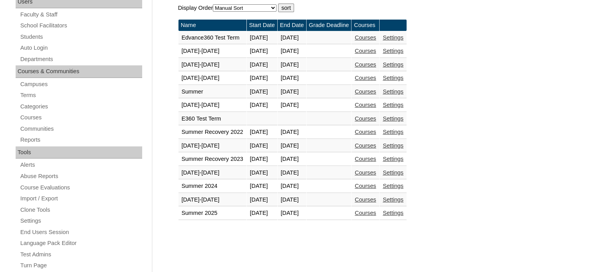  What do you see at coordinates (79, 152) in the screenshot?
I see `div: Tools` at bounding box center [79, 152].